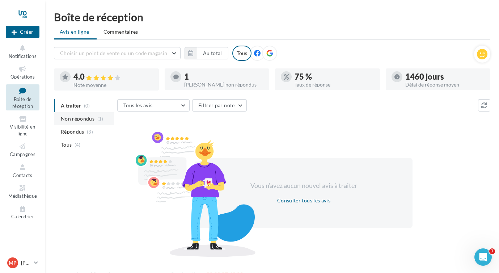 This screenshot has width=499, height=273. What do you see at coordinates (13, 263) in the screenshot?
I see `span: MP` at bounding box center [13, 263].